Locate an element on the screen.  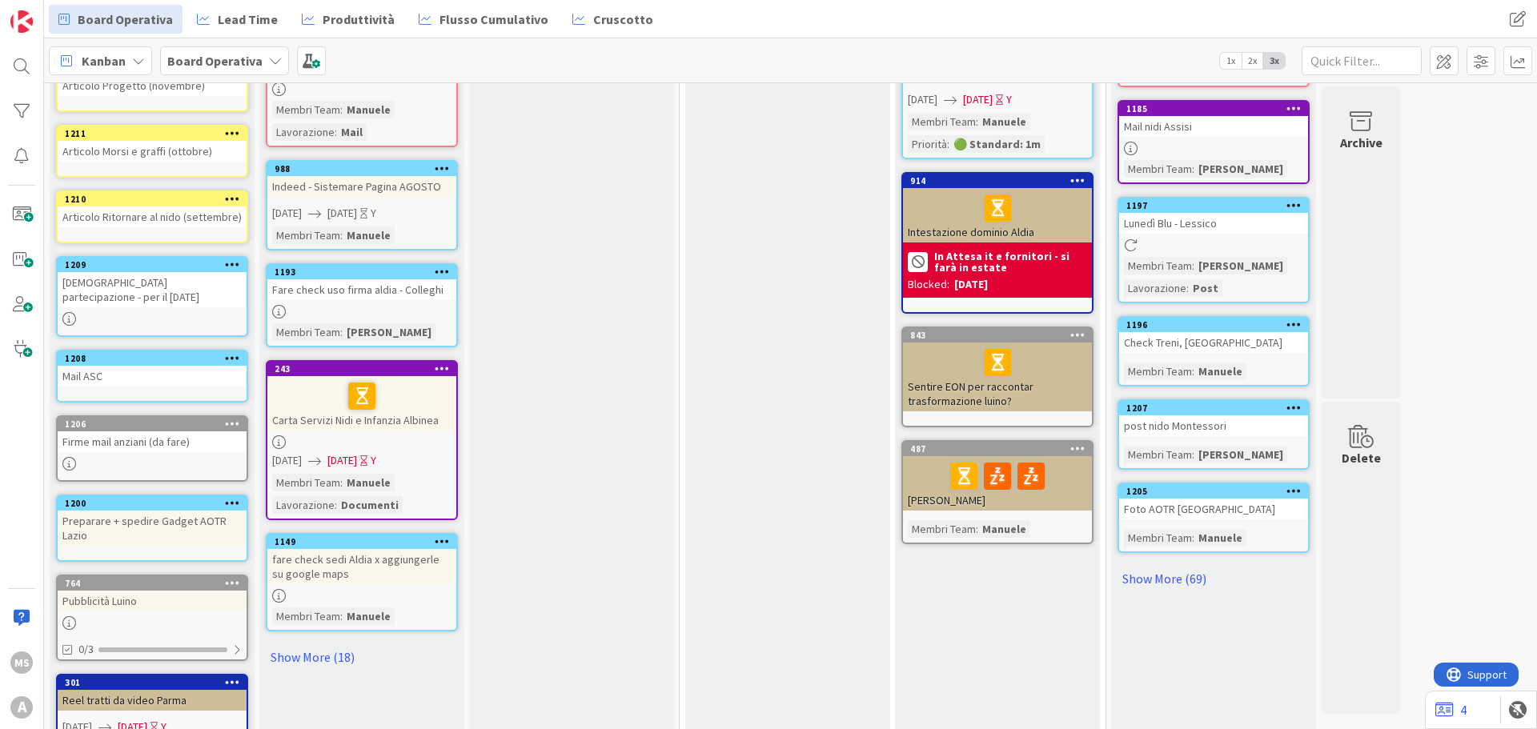
div: Mail is located at coordinates (352, 132).